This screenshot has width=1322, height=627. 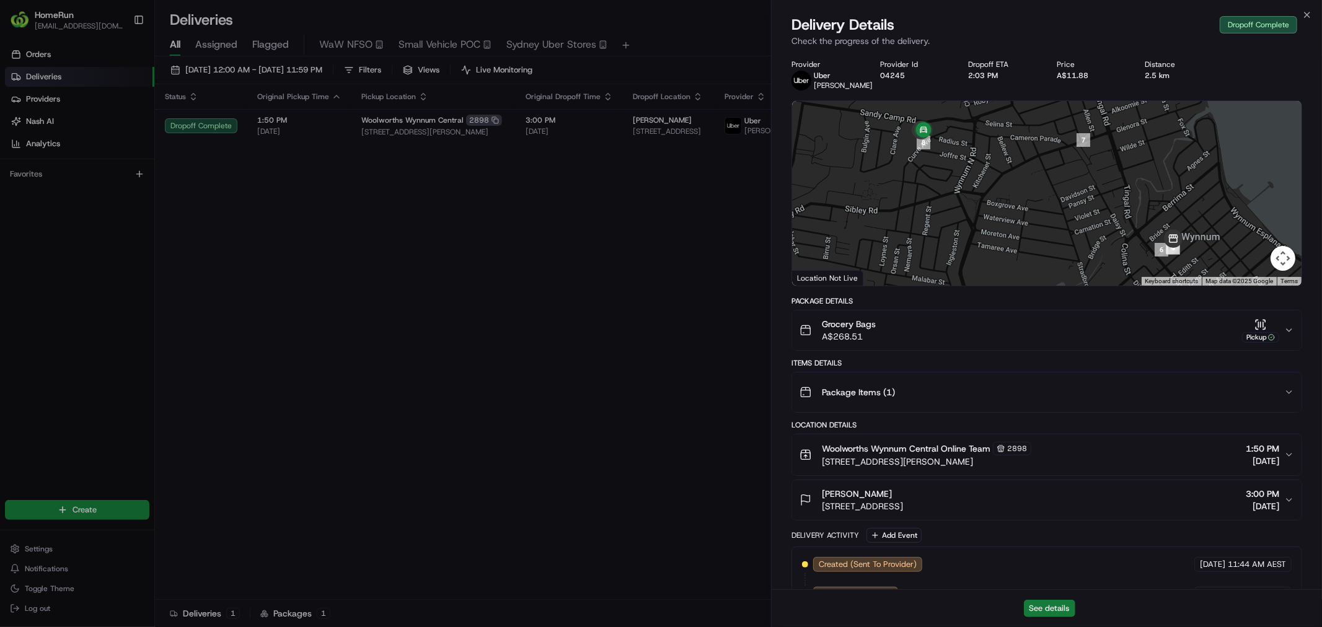 What do you see at coordinates (1161, 250) in the screenshot?
I see `div: 6` at bounding box center [1161, 250].